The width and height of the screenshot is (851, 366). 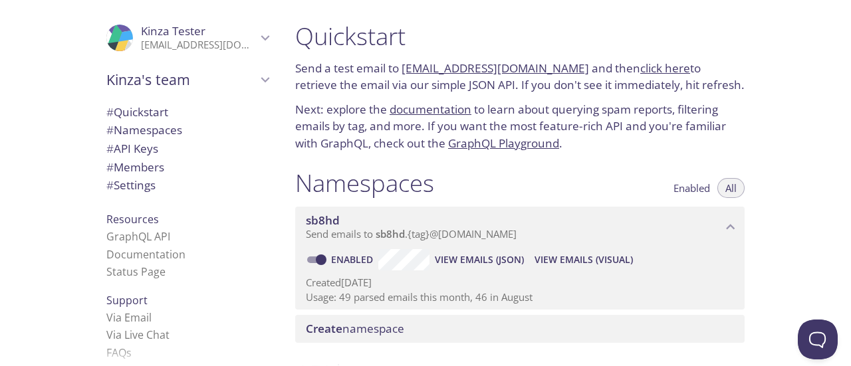 I want to click on button: View Emails (Visual), so click(x=584, y=260).